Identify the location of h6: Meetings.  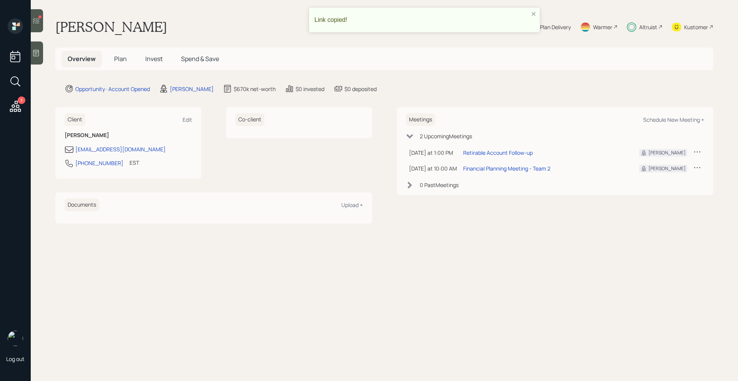
(421, 120).